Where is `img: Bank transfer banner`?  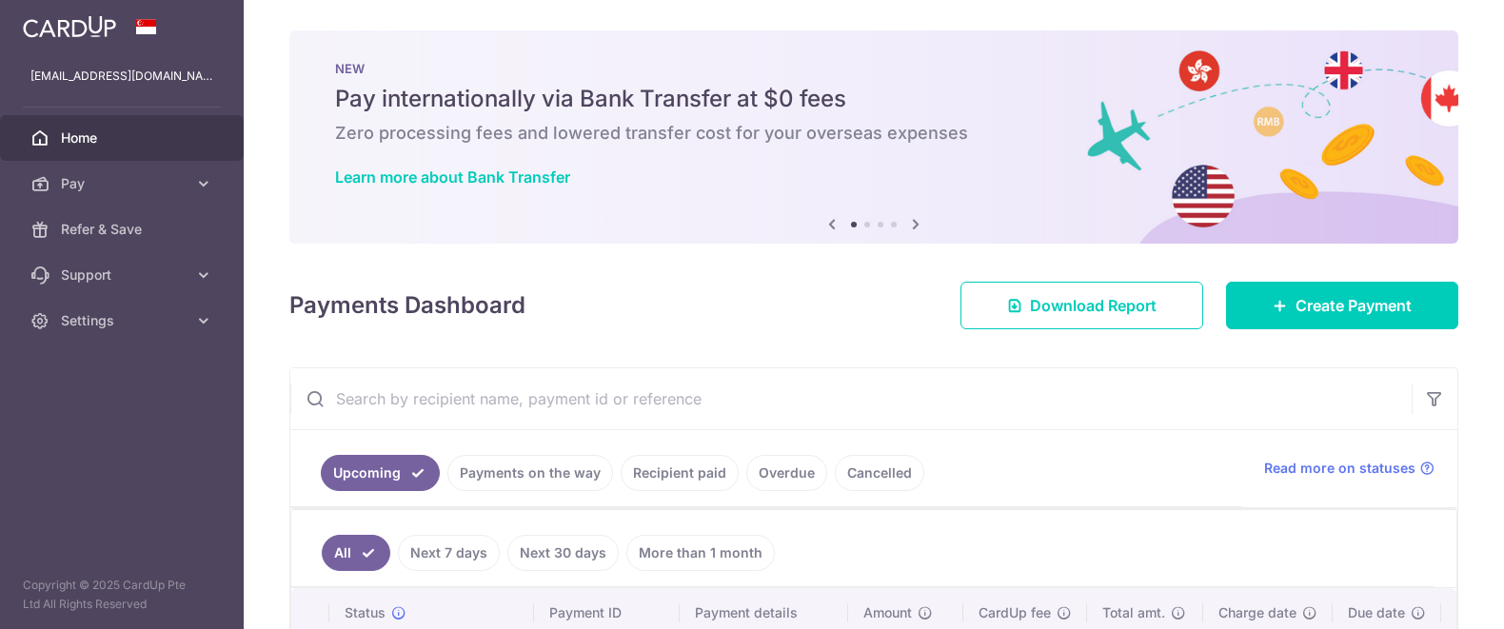
img: Bank transfer banner is located at coordinates (874, 137).